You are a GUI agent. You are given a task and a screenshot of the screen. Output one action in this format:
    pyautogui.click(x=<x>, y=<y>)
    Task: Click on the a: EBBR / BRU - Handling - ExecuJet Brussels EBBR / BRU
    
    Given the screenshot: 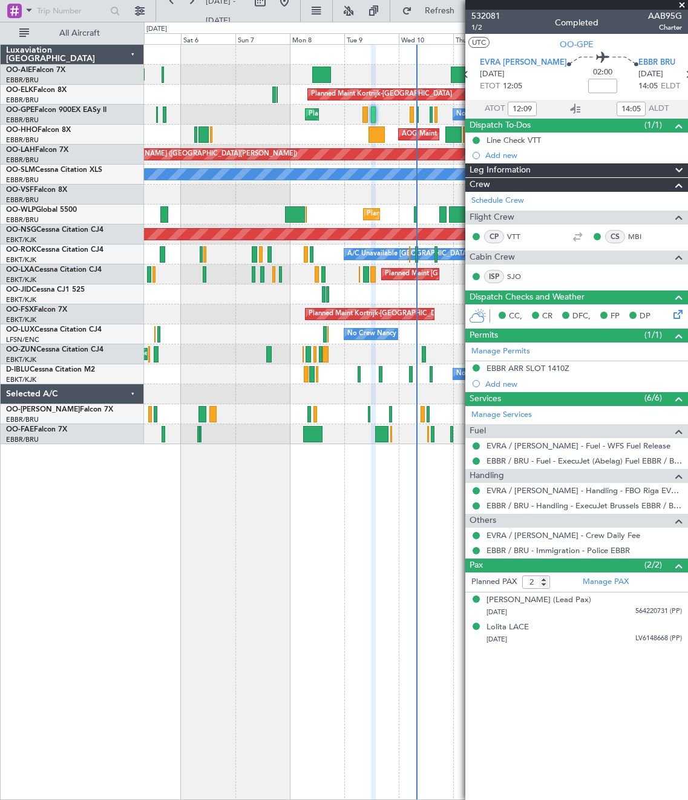 What is the action you would take?
    pyautogui.click(x=584, y=506)
    